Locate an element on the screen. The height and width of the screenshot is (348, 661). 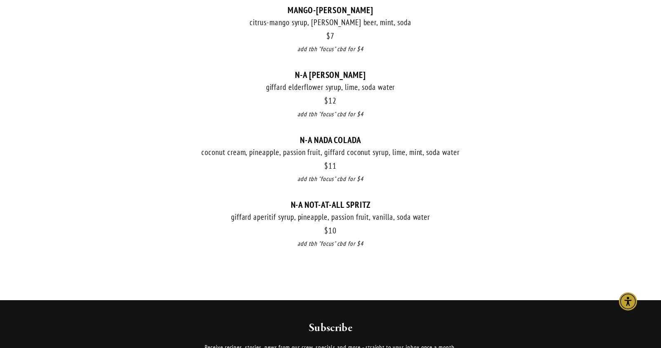
div: 10 is located at coordinates (331, 231).